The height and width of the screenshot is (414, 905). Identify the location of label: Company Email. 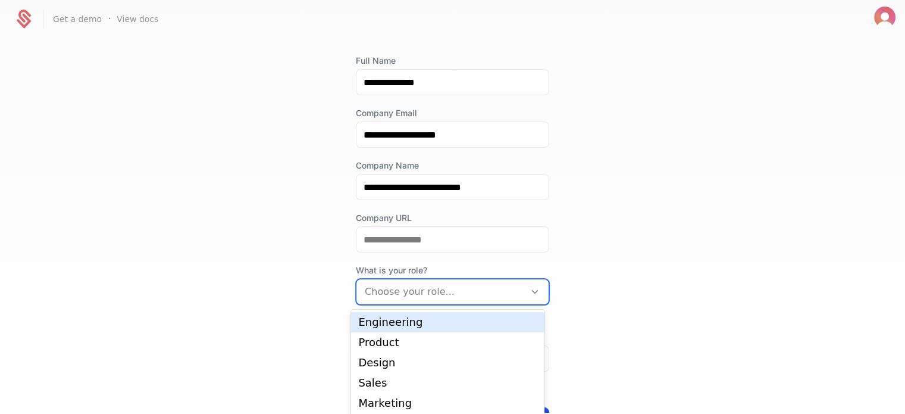
(452, 113).